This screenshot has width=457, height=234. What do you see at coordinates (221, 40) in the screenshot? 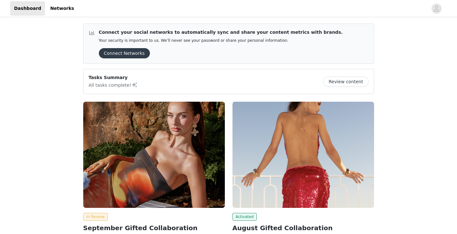
I see `p: Your security is important to us. We’ll never see your password or share your personal information.` at bounding box center [221, 40].